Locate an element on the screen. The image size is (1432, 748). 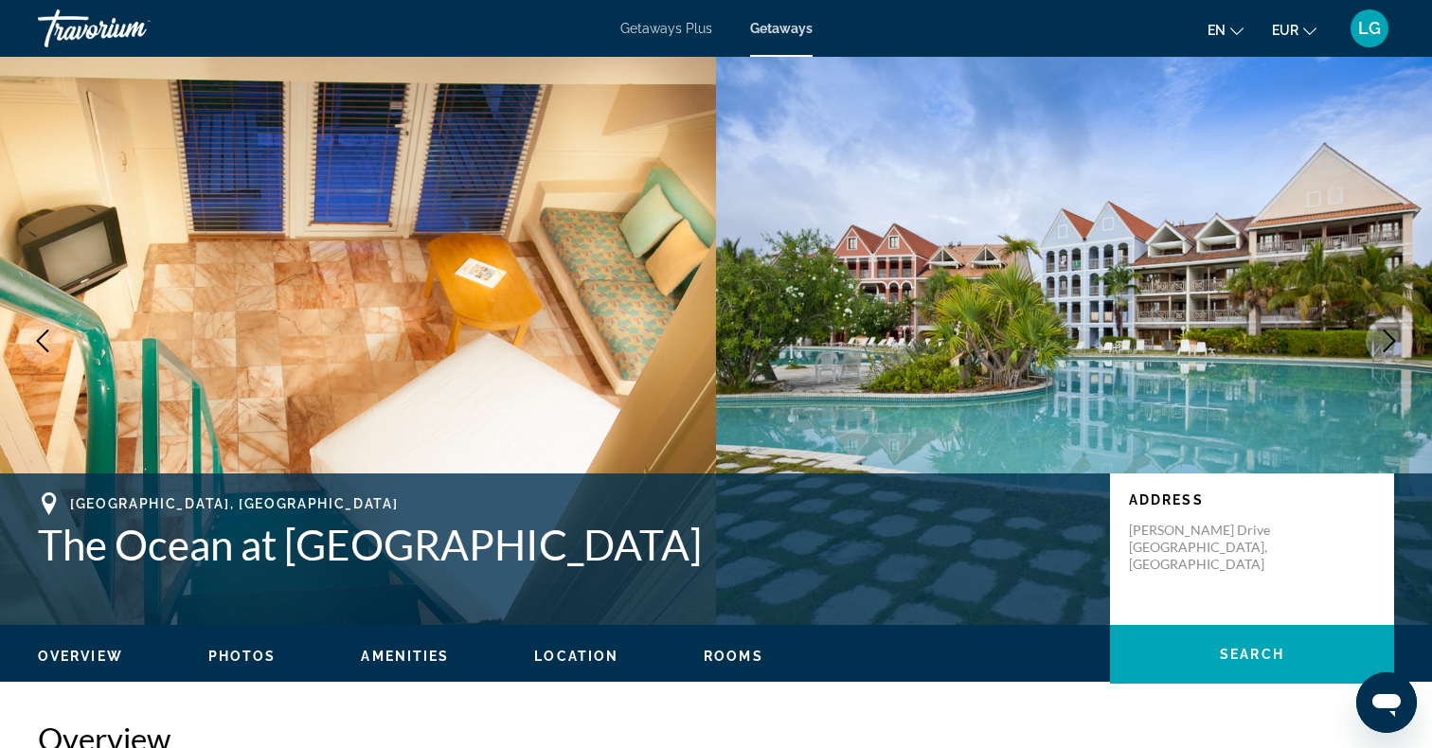
p: Address is located at coordinates (1252, 500).